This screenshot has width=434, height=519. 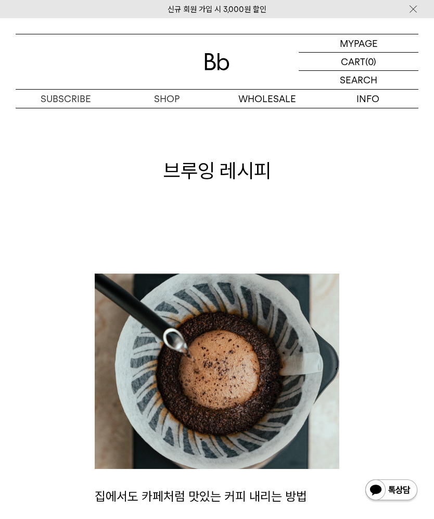 I want to click on p: CART, so click(x=353, y=61).